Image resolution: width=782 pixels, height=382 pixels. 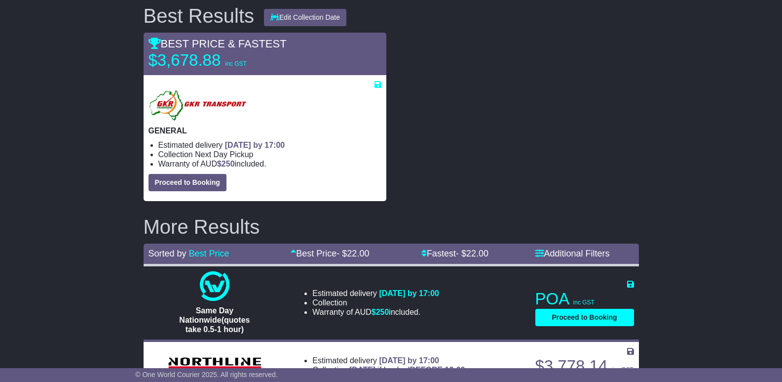 What do you see at coordinates (215, 286) in the screenshot?
I see `img: One World Courier: Same Day Nationwide(quotes take 0.5-1 hour)` at bounding box center [215, 286].